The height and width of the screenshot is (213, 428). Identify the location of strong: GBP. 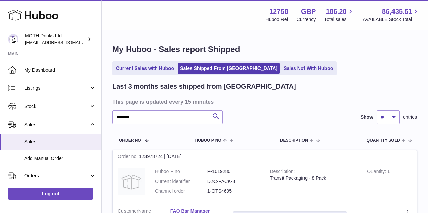
(308, 11).